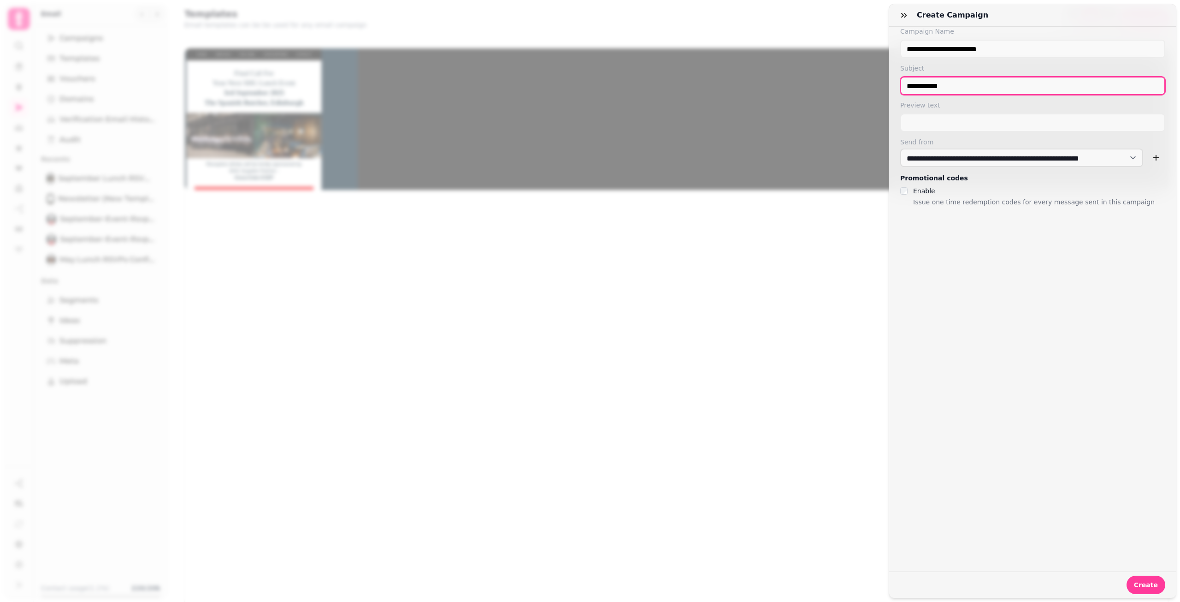 Image resolution: width=1180 pixels, height=602 pixels. Describe the element at coordinates (1146, 585) in the screenshot. I see `span: Create` at that location.